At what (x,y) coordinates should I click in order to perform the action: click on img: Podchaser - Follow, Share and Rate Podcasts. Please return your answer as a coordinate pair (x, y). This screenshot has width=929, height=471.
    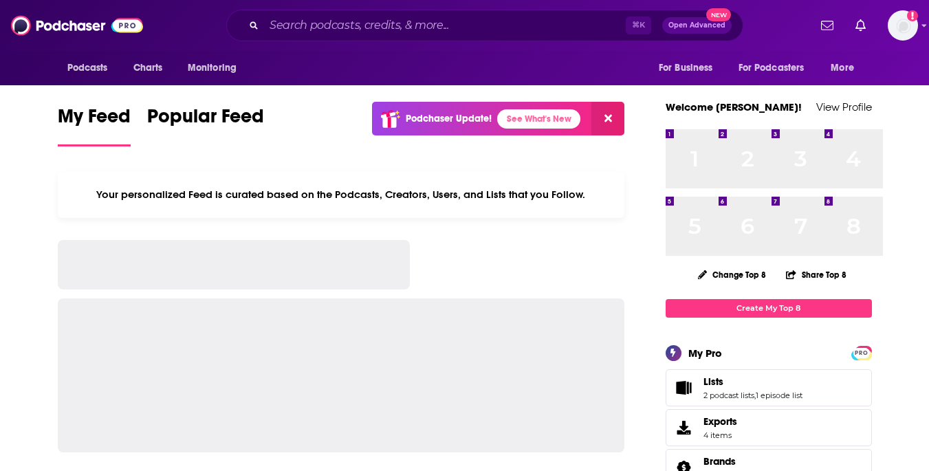
    Looking at the image, I should click on (77, 25).